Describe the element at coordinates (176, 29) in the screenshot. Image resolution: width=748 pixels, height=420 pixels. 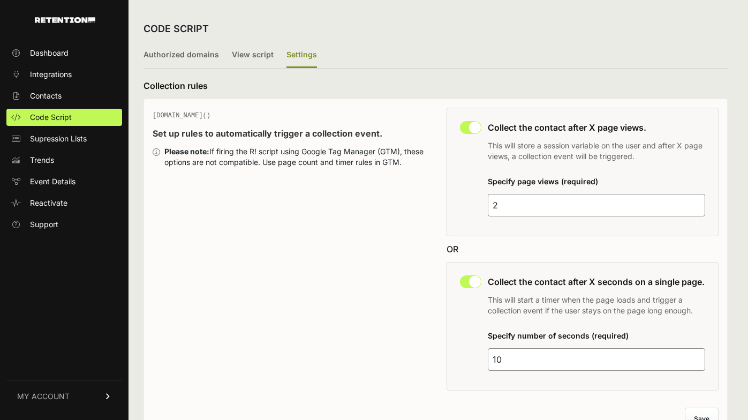
I see `h2: CODE SCRIPT` at that location.